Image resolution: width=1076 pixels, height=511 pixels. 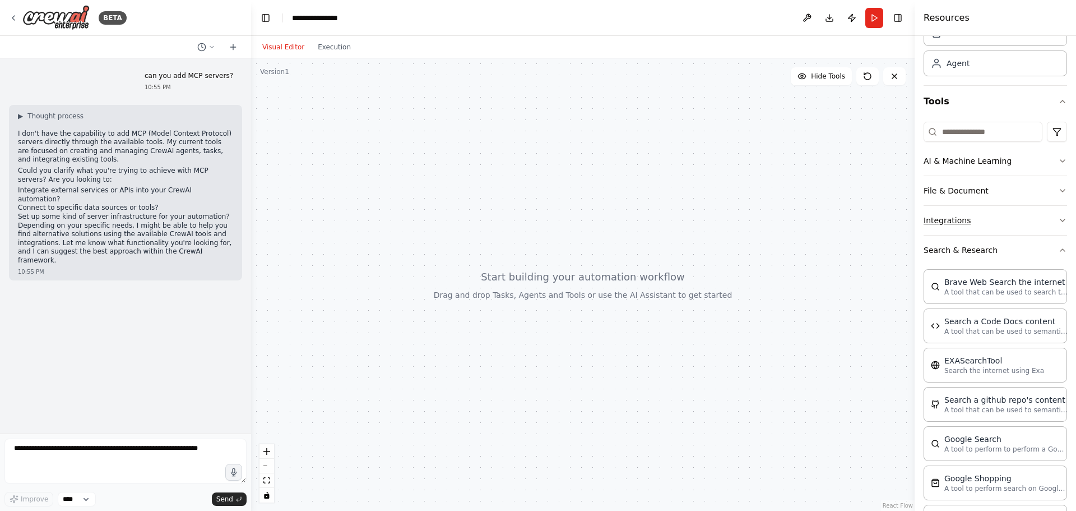 I want to click on p: A tool to perform to perform a Google search with a search_query., so click(x=1006, y=449).